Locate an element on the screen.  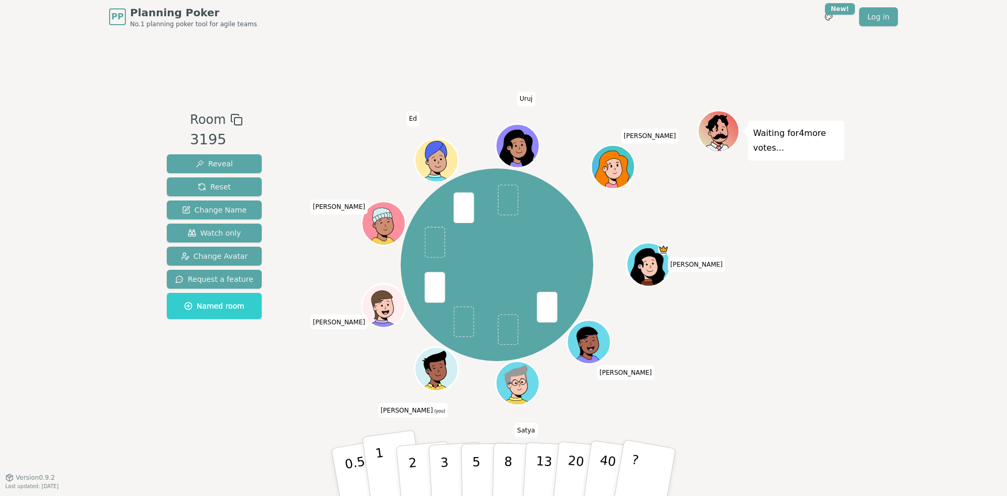
span: Room is located at coordinates (208, 120).